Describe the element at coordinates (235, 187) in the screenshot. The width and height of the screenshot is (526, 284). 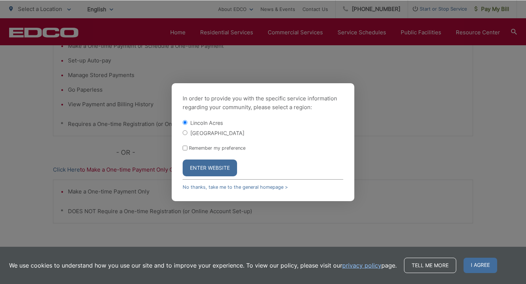
I see `a: No thanks, take me to the general homepage >` at that location.